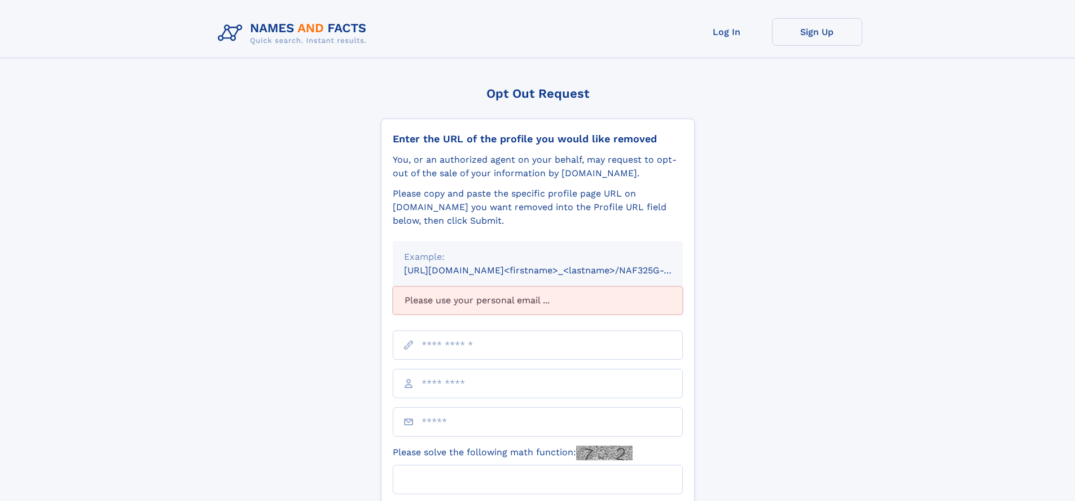 This screenshot has width=1075, height=501. What do you see at coordinates (817, 32) in the screenshot?
I see `a: Sign Up` at bounding box center [817, 32].